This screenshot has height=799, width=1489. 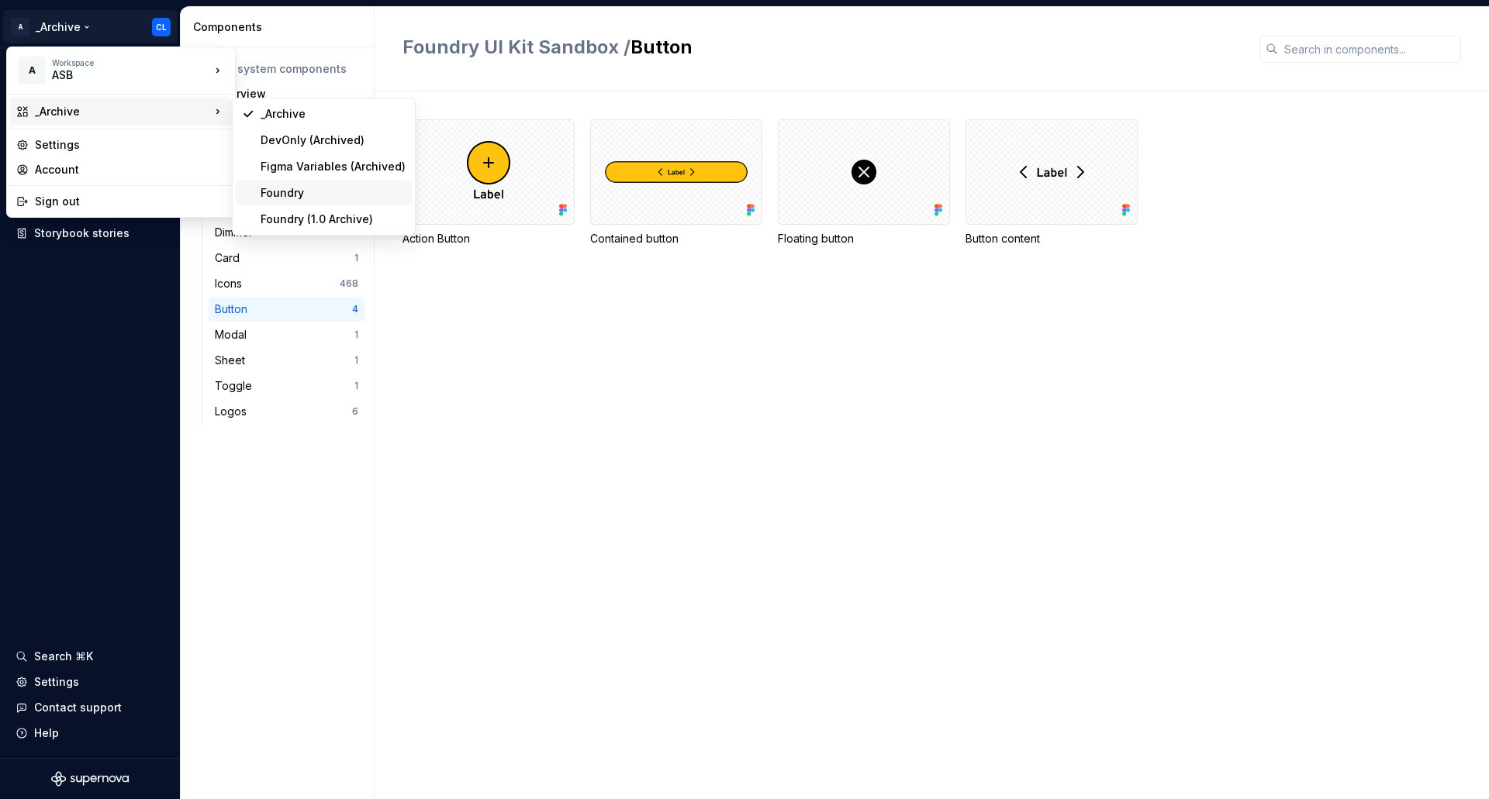 I want to click on div: Settings, so click(x=130, y=145).